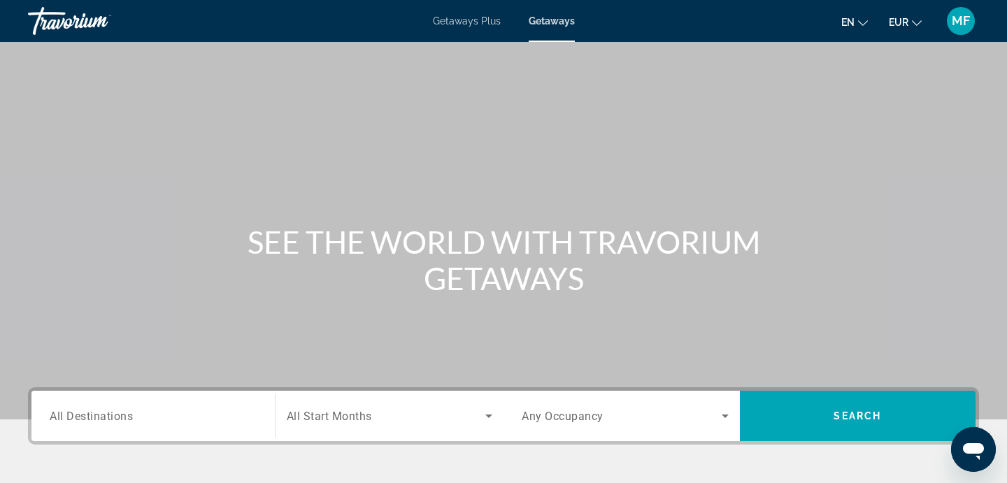 This screenshot has height=483, width=1007. I want to click on span: Any Occupancy, so click(562, 416).